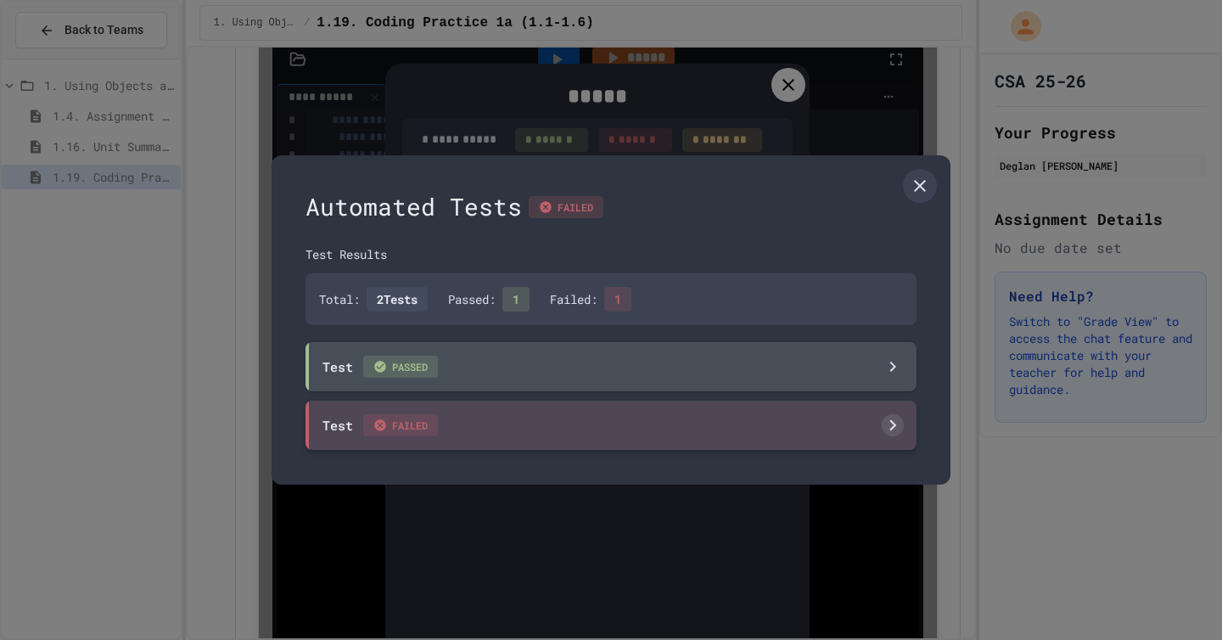 Image resolution: width=1222 pixels, height=640 pixels. Describe the element at coordinates (566, 207) in the screenshot. I see `div: FAILED` at that location.